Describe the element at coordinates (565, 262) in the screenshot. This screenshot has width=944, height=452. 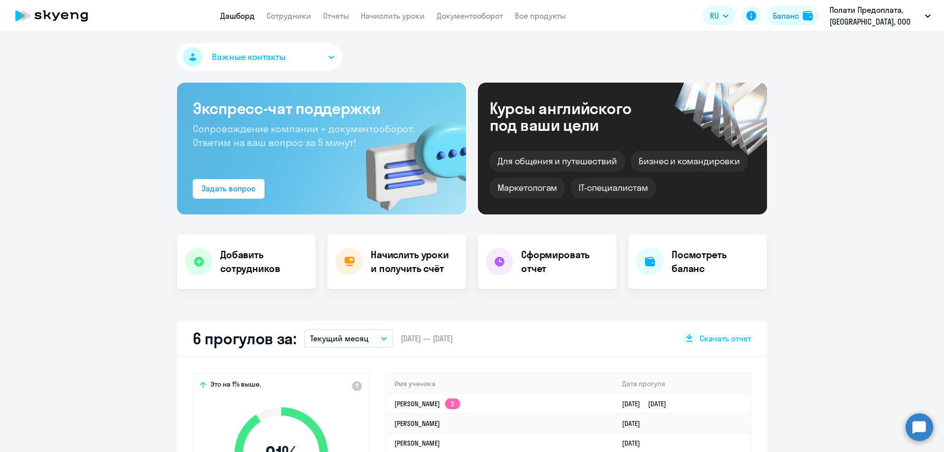
I see `h4: Сформировать отчет` at that location.